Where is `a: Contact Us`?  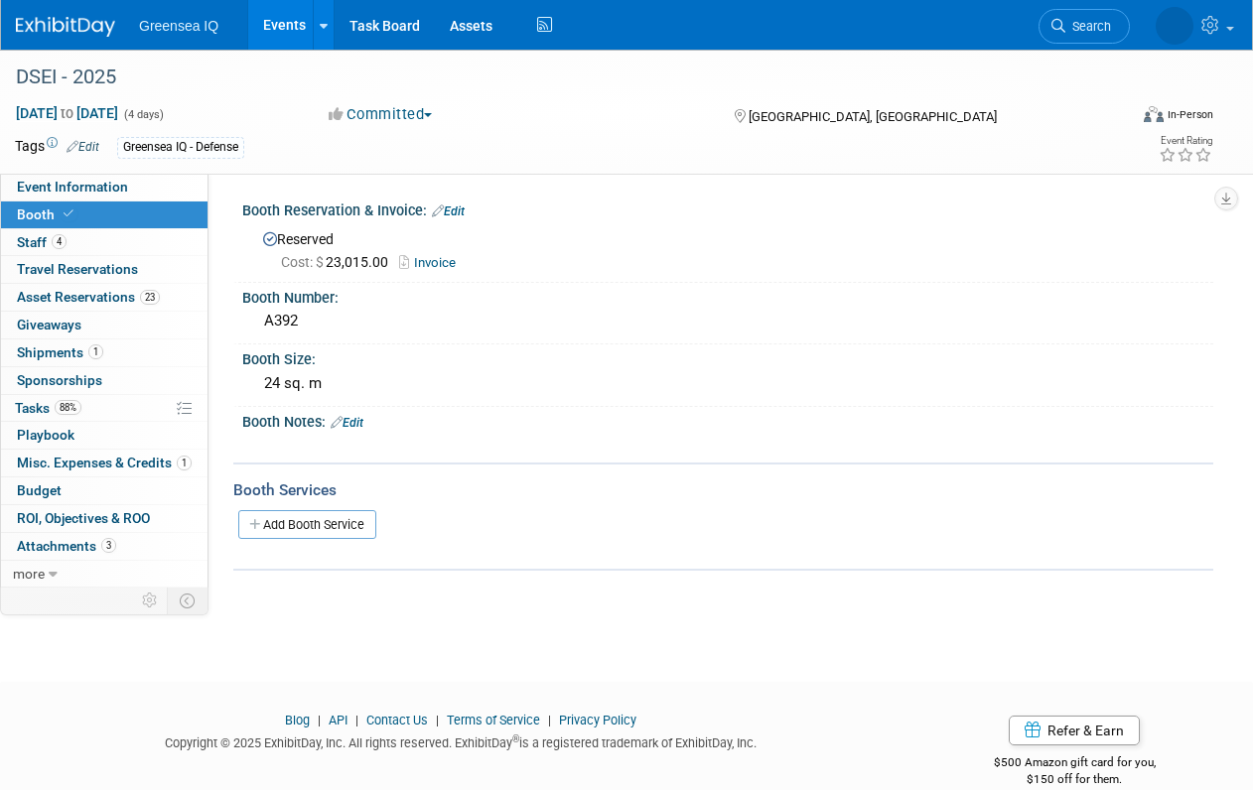 a: Contact Us is located at coordinates (397, 720).